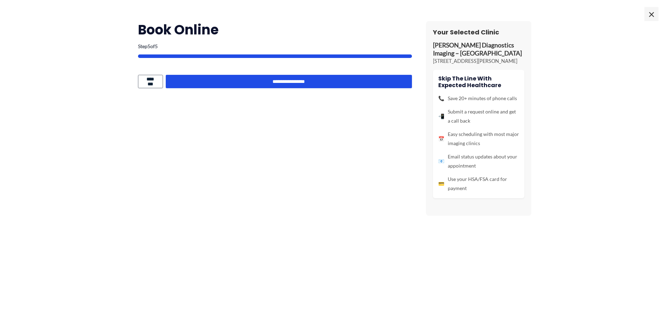  What do you see at coordinates (479, 116) in the screenshot?
I see `li: Submit a request online and get a call back` at bounding box center [479, 116].